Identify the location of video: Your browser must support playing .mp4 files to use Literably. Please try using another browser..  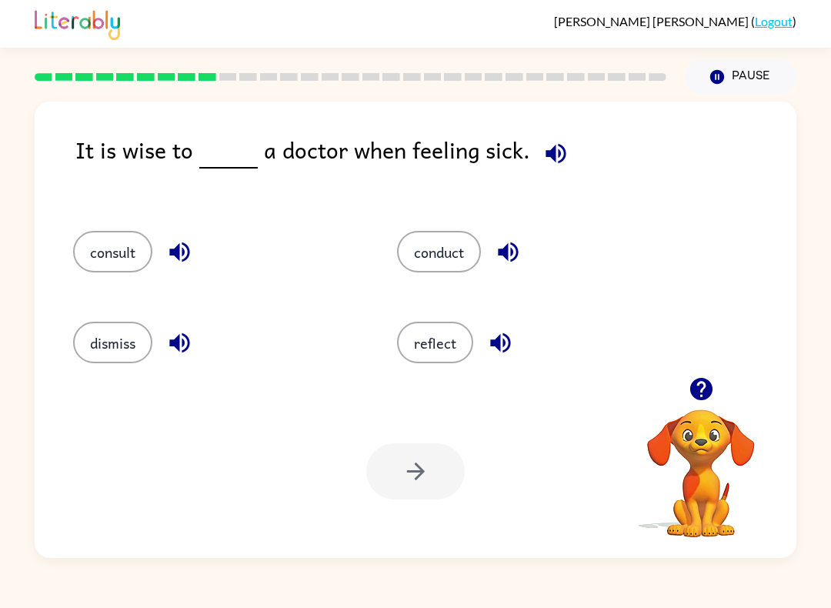
(701, 463).